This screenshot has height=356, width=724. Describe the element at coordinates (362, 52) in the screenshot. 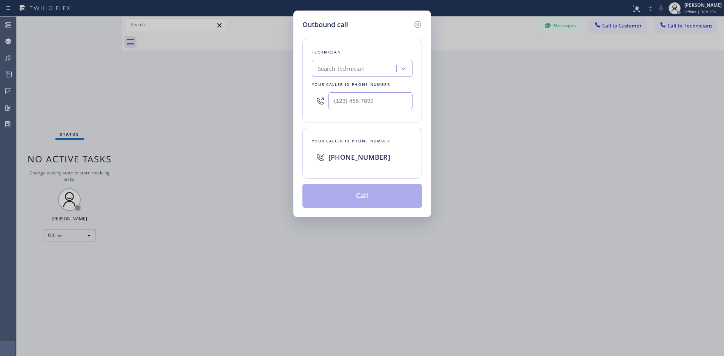

I see `div: Technician` at that location.